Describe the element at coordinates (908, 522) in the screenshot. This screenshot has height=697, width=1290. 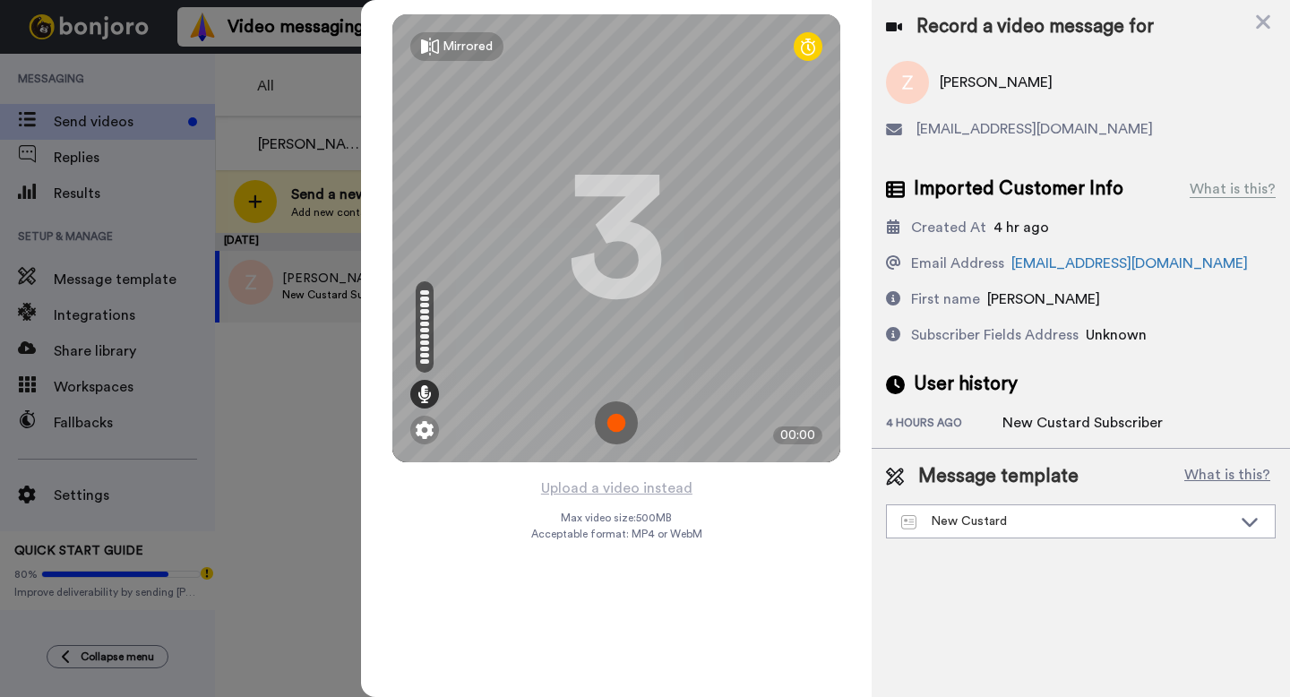
I see `img: Message-temps.svg` at that location.